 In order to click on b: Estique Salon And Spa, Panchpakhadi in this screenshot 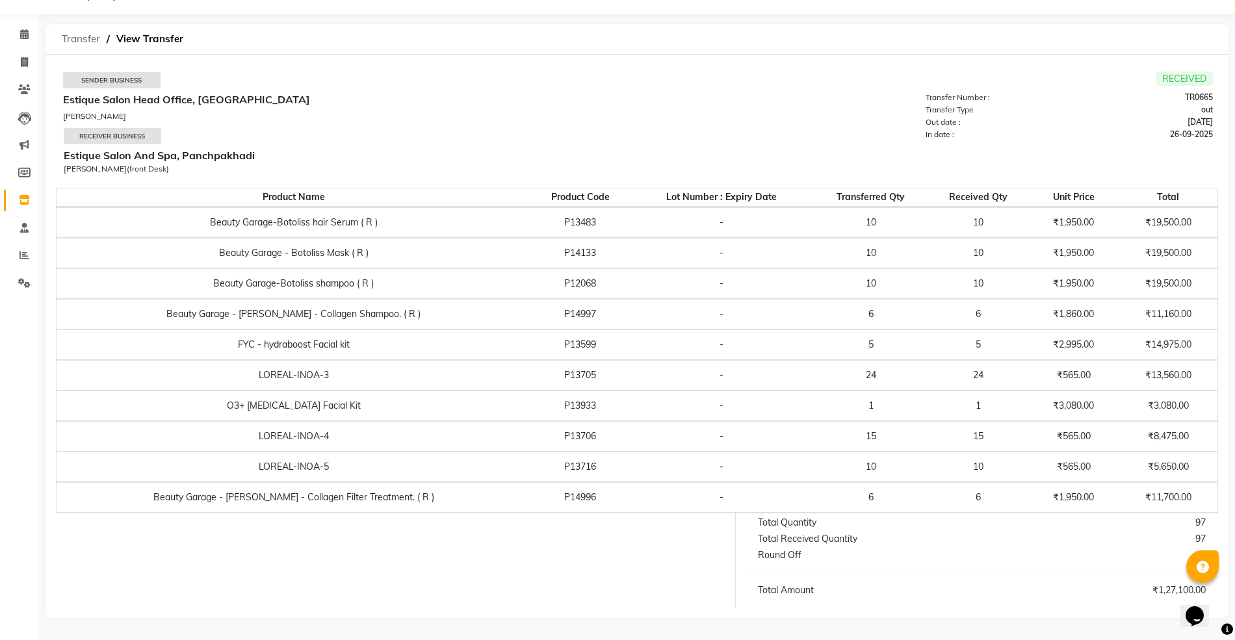, I will do `click(159, 155)`.